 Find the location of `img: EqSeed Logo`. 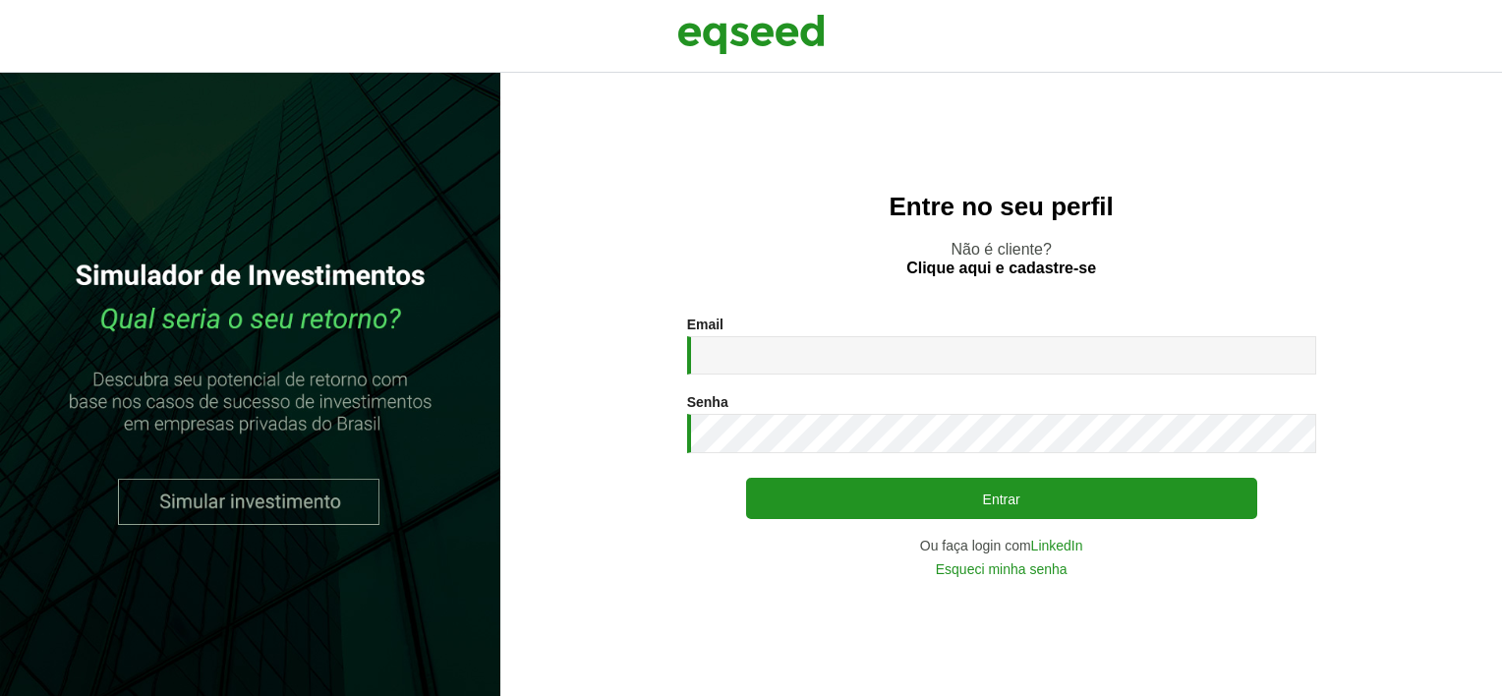

img: EqSeed Logo is located at coordinates (751, 34).